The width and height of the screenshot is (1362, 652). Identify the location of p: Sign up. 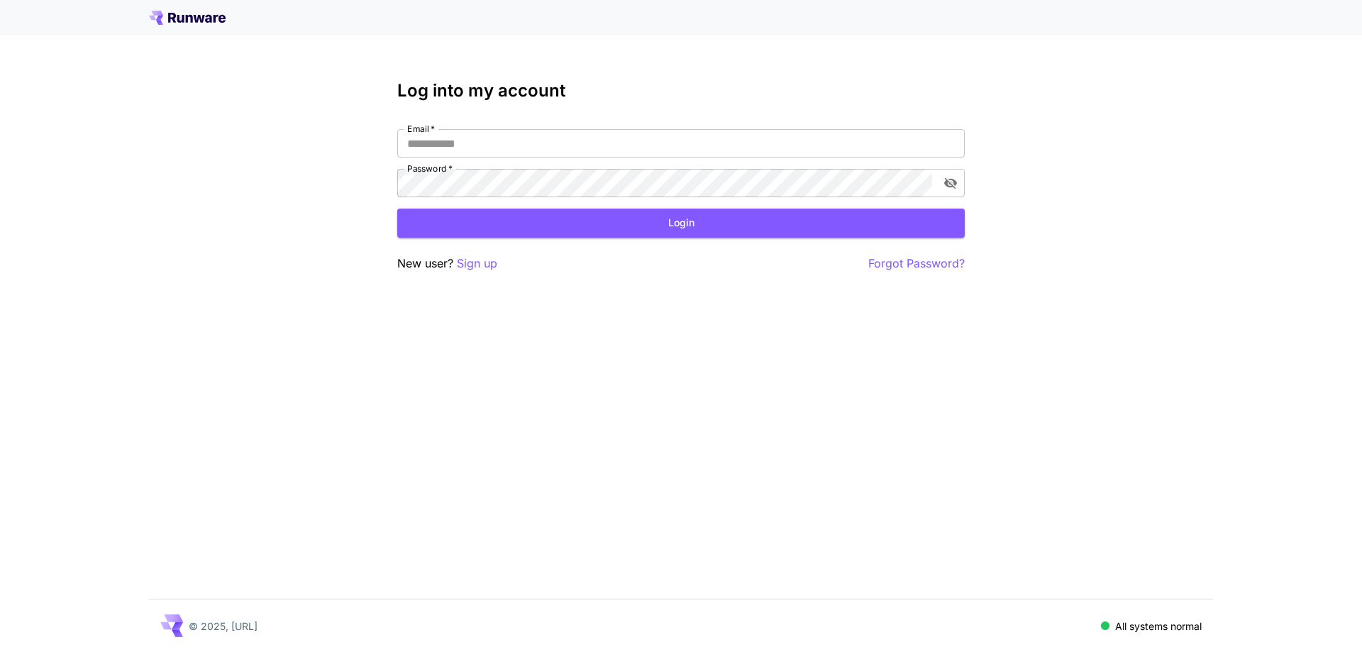
(477, 263).